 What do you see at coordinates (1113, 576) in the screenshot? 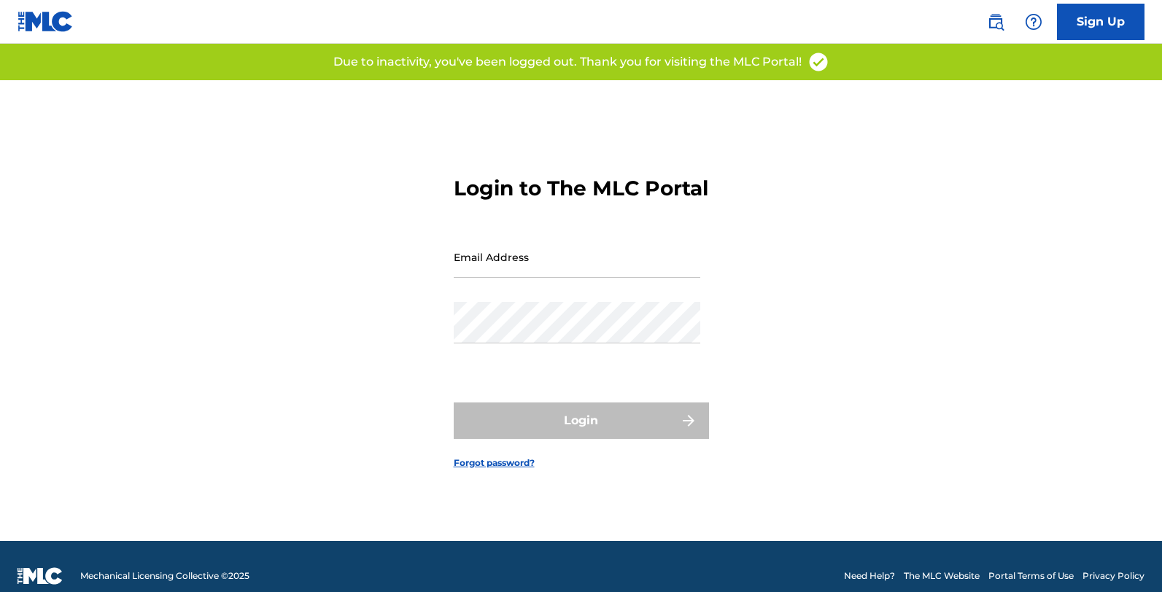
I see `a: Privacy Policy` at bounding box center [1113, 576].